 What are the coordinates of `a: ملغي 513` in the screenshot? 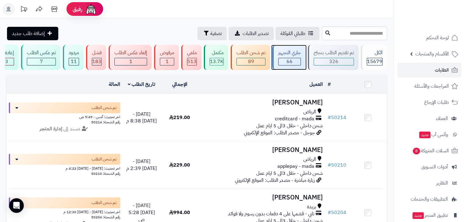 It's located at (191, 57).